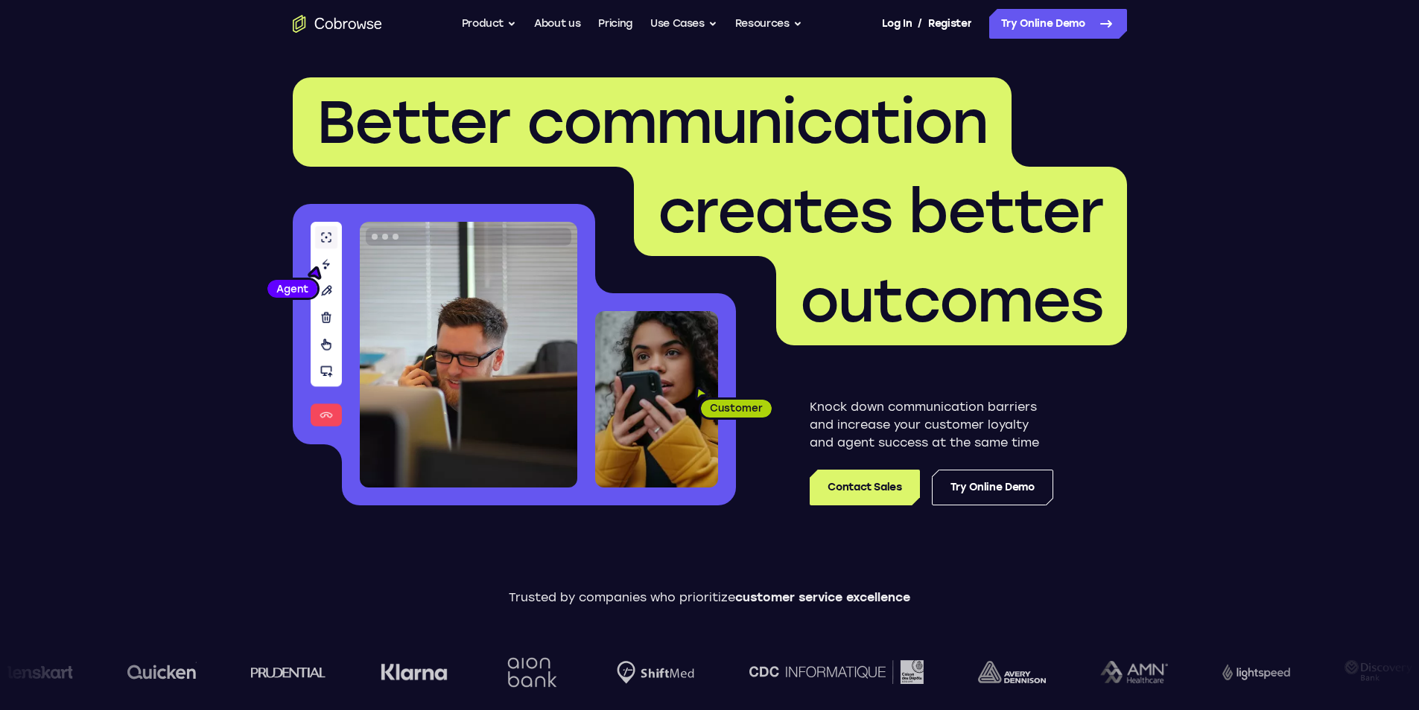 The width and height of the screenshot is (1419, 710). I want to click on img: prudential, so click(287, 672).